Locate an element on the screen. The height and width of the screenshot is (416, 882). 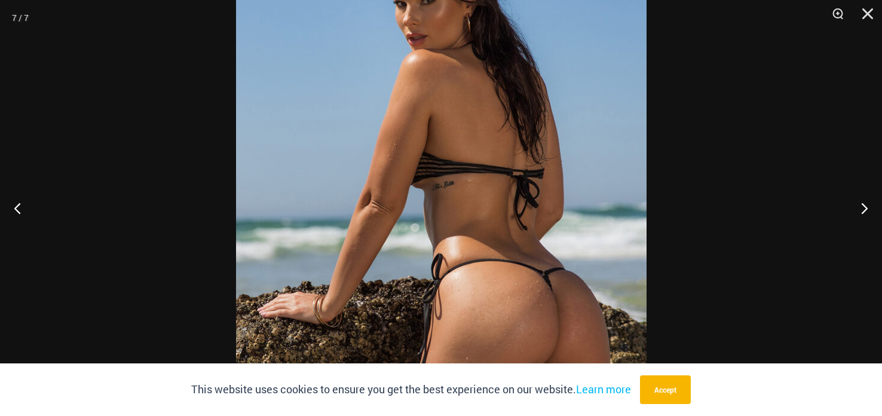
p: This website uses cookies to ensure you get the best experience on our website. is located at coordinates (411, 390).